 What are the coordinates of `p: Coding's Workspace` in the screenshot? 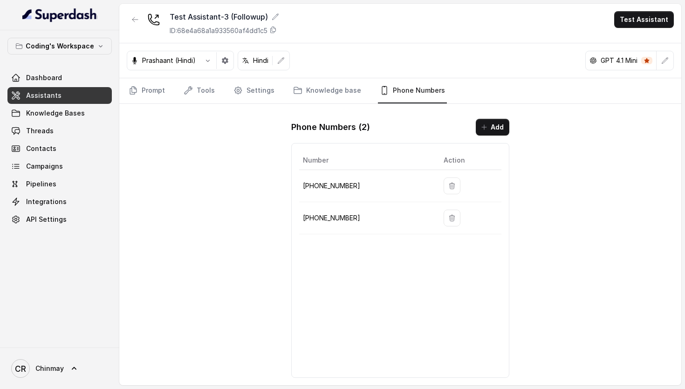 It's located at (60, 46).